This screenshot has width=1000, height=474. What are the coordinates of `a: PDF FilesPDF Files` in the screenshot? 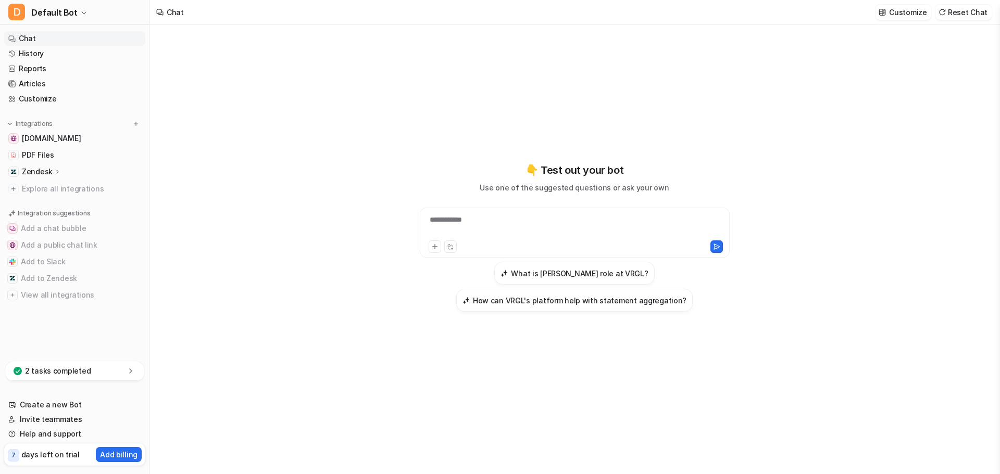 It's located at (74, 155).